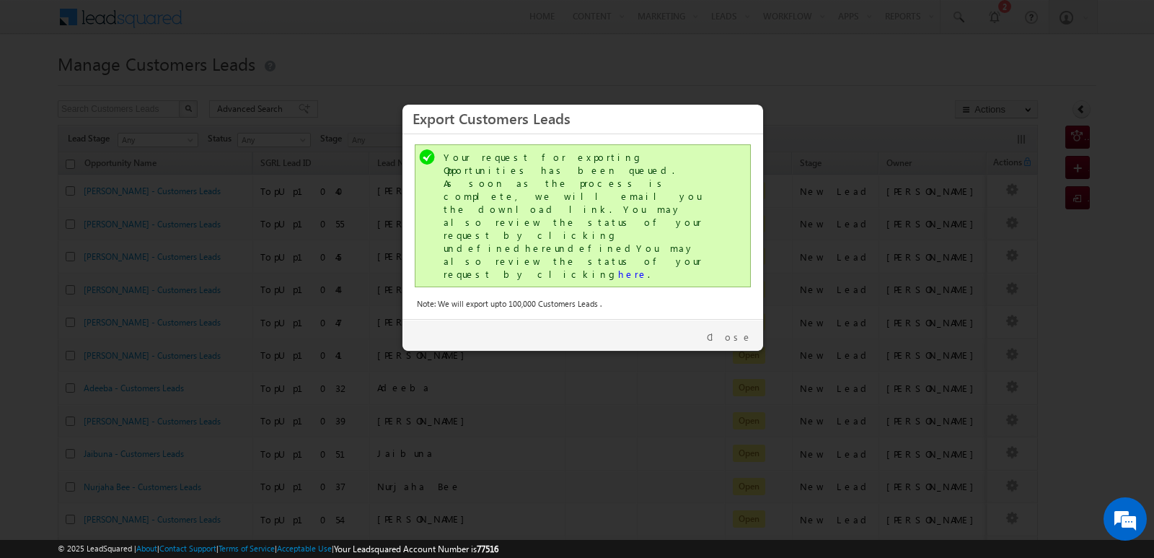  What do you see at coordinates (583, 304) in the screenshot?
I see `div: Note: We will export upto 100,000 Customers Leads .` at bounding box center [583, 304].